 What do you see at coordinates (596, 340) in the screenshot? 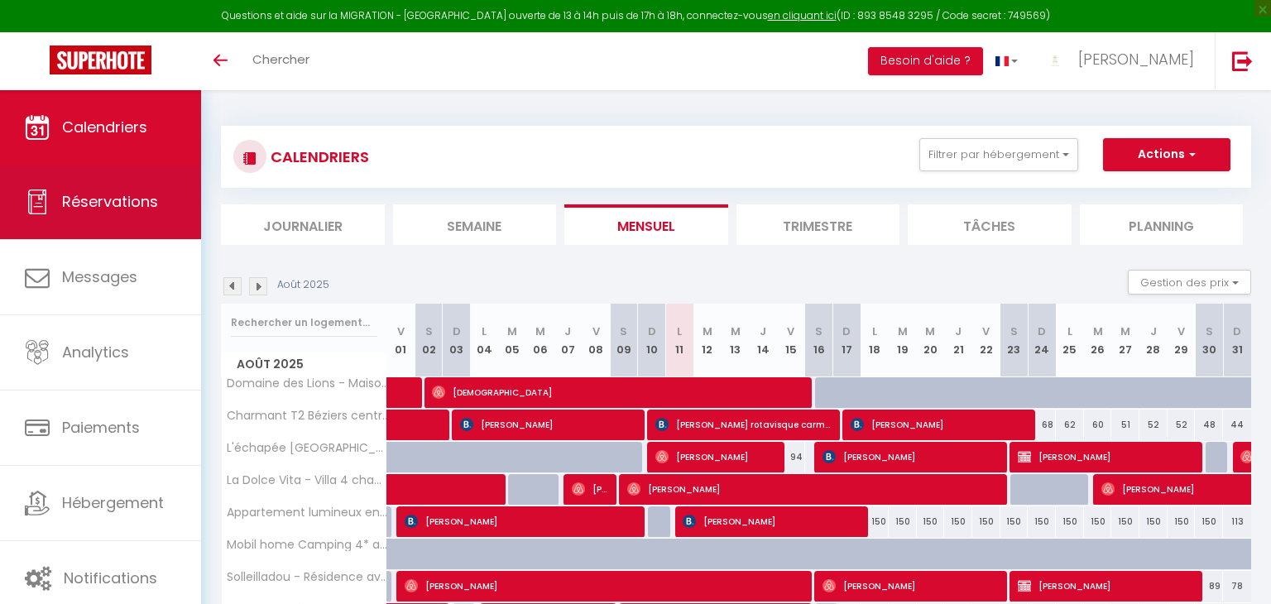
I see `th: 08` at bounding box center [596, 340].